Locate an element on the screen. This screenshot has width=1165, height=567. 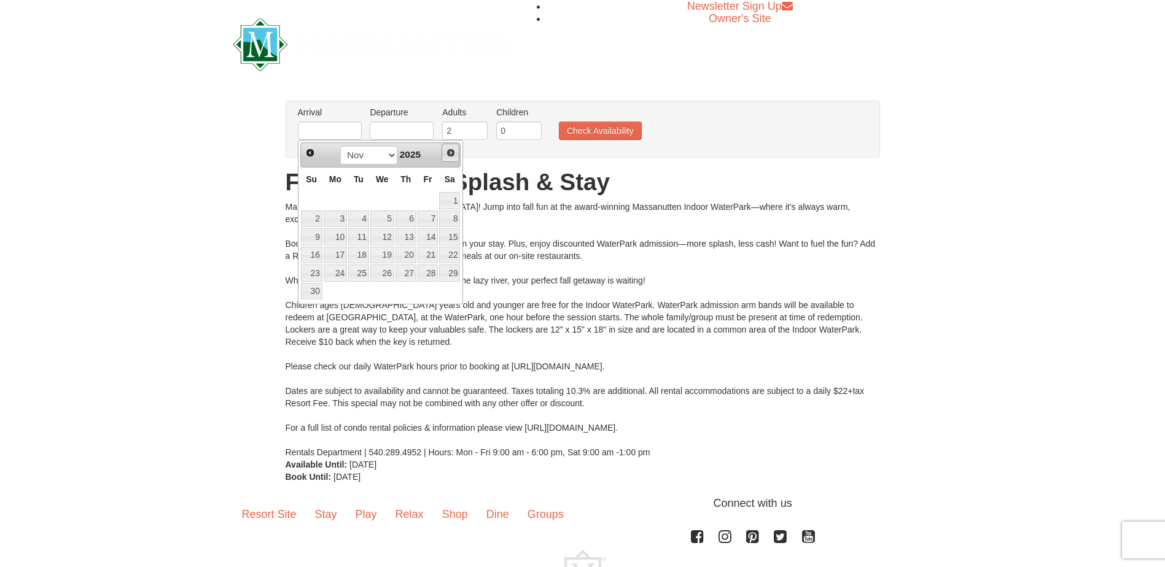
a: 21 is located at coordinates (428, 255).